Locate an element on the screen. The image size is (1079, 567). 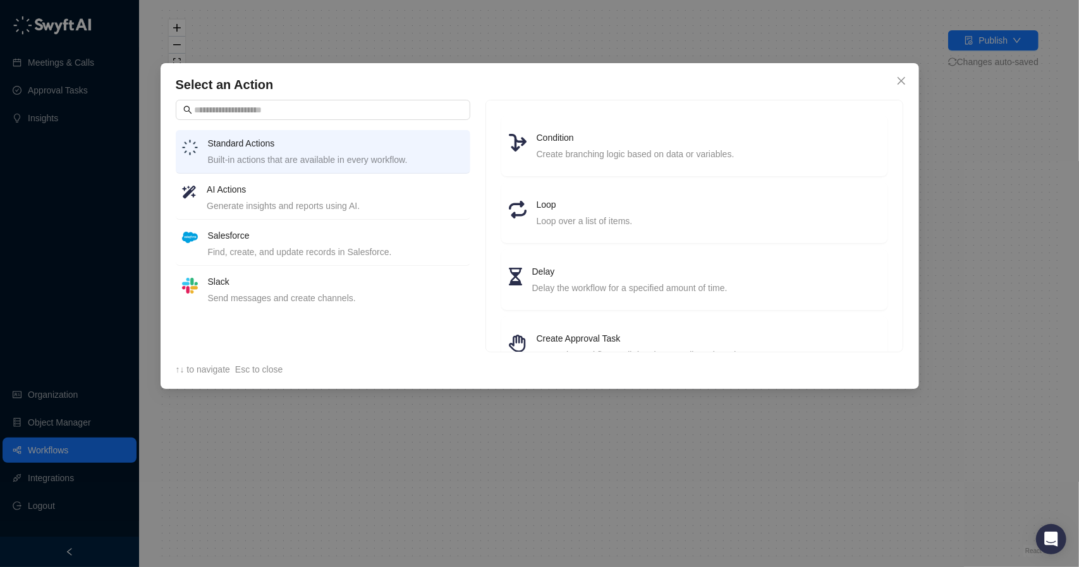
h4: AI Actions is located at coordinates (335, 190).